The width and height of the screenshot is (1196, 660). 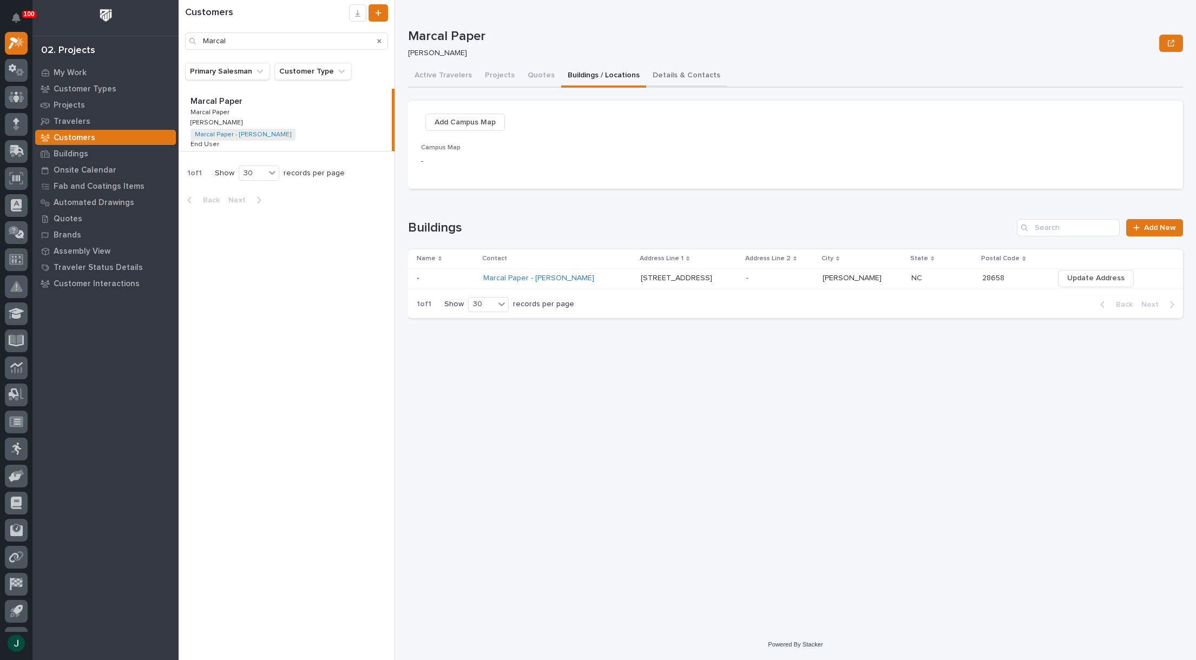 I want to click on p: Assembly View, so click(x=82, y=252).